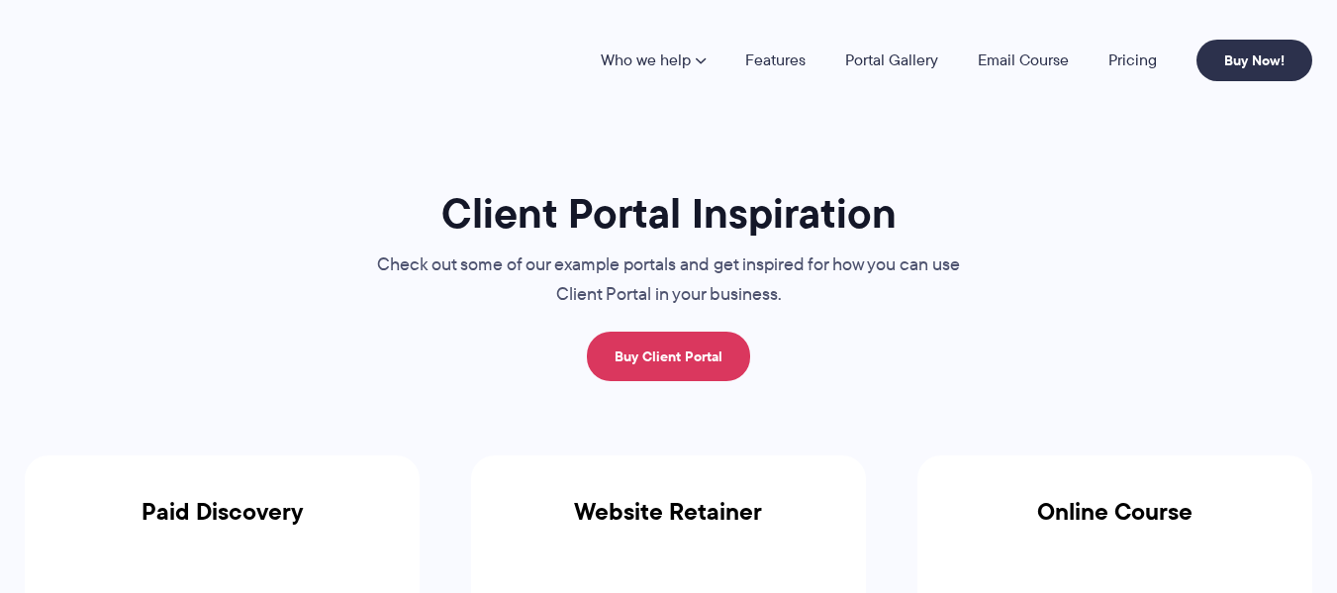  What do you see at coordinates (669, 280) in the screenshot?
I see `p: Check out some of our example portals and get inspired for how you can use Client Portal in your ...` at bounding box center [669, 280].